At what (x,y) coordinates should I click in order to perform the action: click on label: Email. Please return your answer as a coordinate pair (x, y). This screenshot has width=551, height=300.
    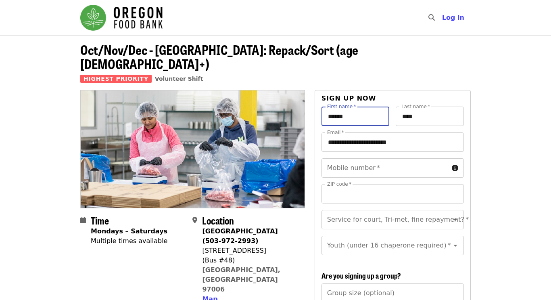
    Looking at the image, I should click on (336, 132).